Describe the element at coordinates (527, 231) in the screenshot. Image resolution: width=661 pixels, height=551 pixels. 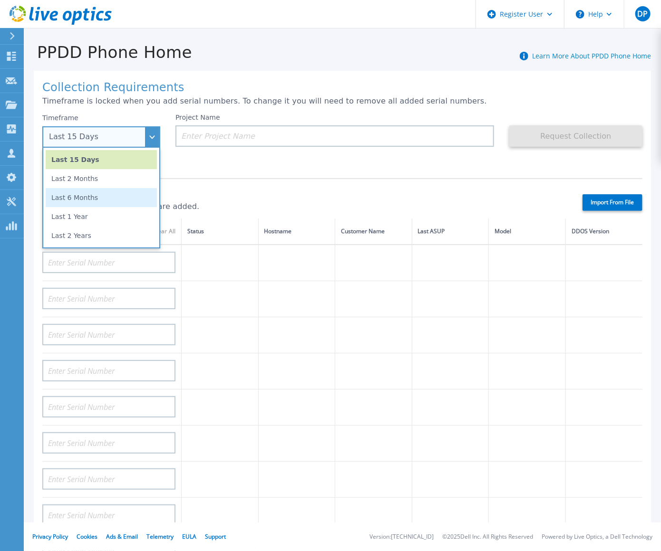
I see `th: Model` at that location.